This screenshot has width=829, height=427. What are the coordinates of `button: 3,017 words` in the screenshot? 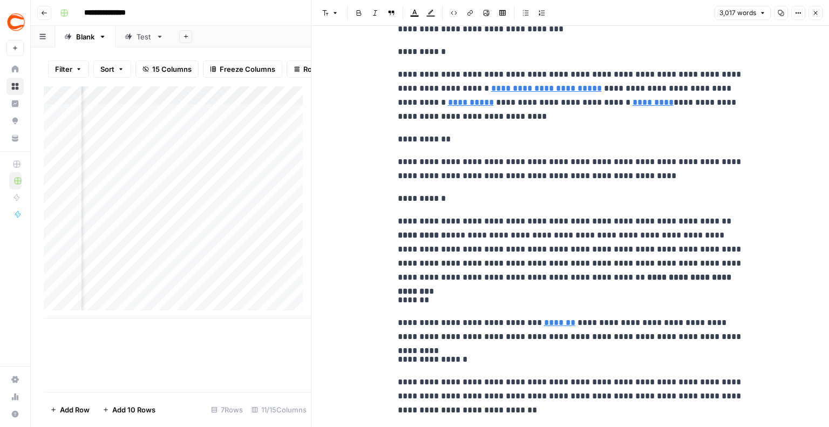 It's located at (743, 13).